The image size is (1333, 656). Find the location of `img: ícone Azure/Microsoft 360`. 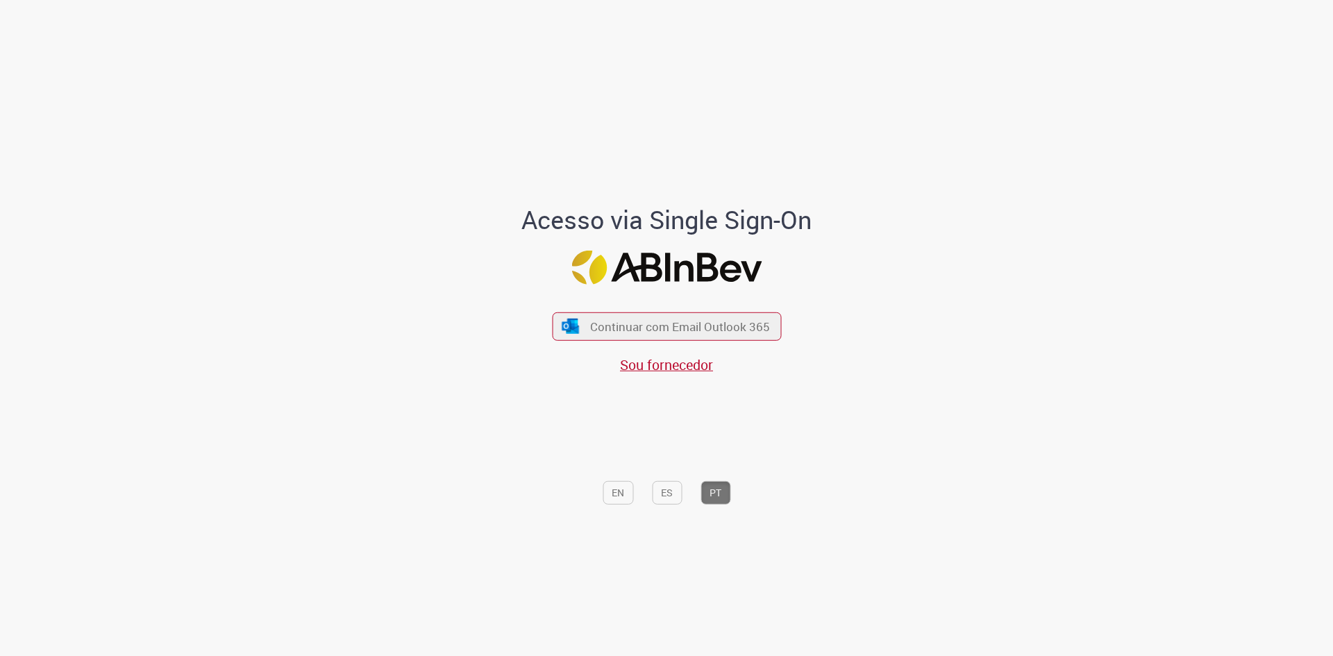

img: ícone Azure/Microsoft 360 is located at coordinates (571, 326).